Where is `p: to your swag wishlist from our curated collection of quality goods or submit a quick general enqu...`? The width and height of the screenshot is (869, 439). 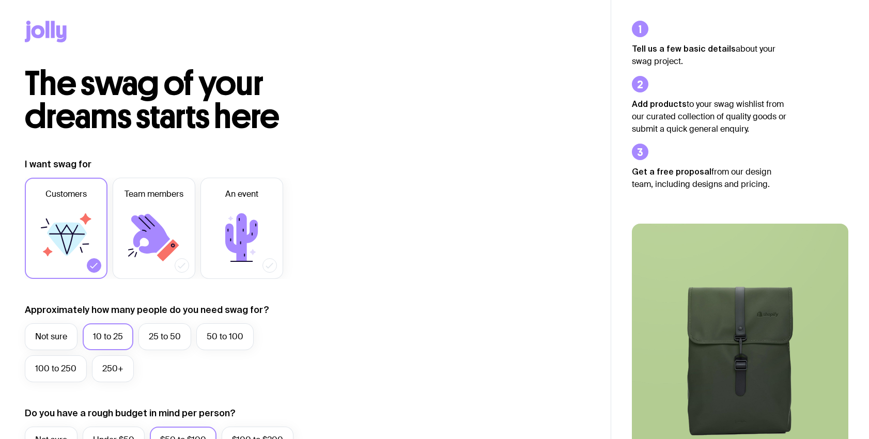
p: to your swag wishlist from our curated collection of quality goods or submit a quick general enqu... is located at coordinates (710, 116).